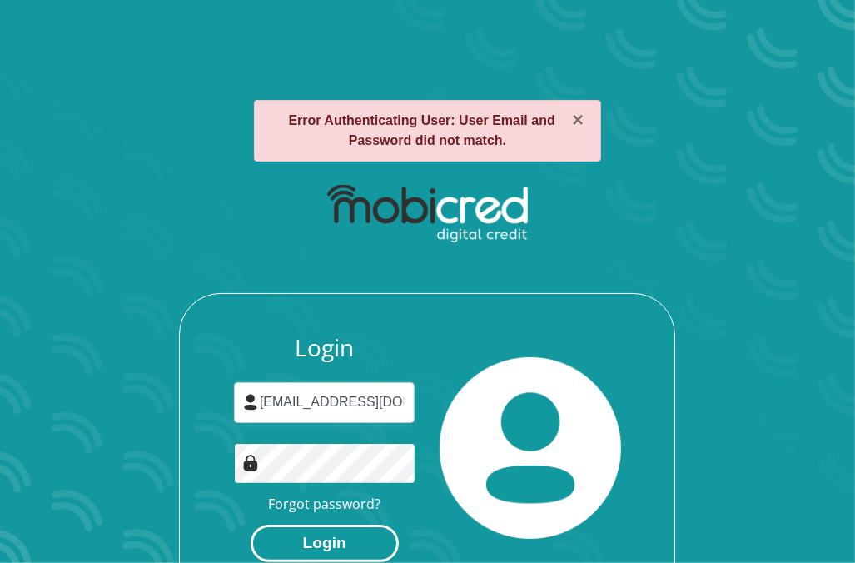 This screenshot has width=855, height=563. Describe the element at coordinates (324, 348) in the screenshot. I see `h3: Login` at that location.